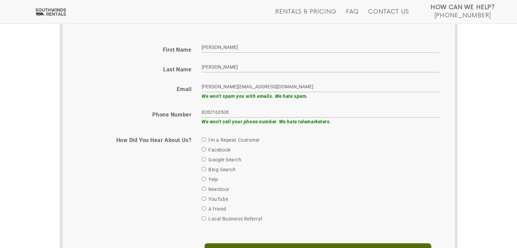  Describe the element at coordinates (231, 140) in the screenshot. I see `label: I'm a Repeat Customer` at that location.